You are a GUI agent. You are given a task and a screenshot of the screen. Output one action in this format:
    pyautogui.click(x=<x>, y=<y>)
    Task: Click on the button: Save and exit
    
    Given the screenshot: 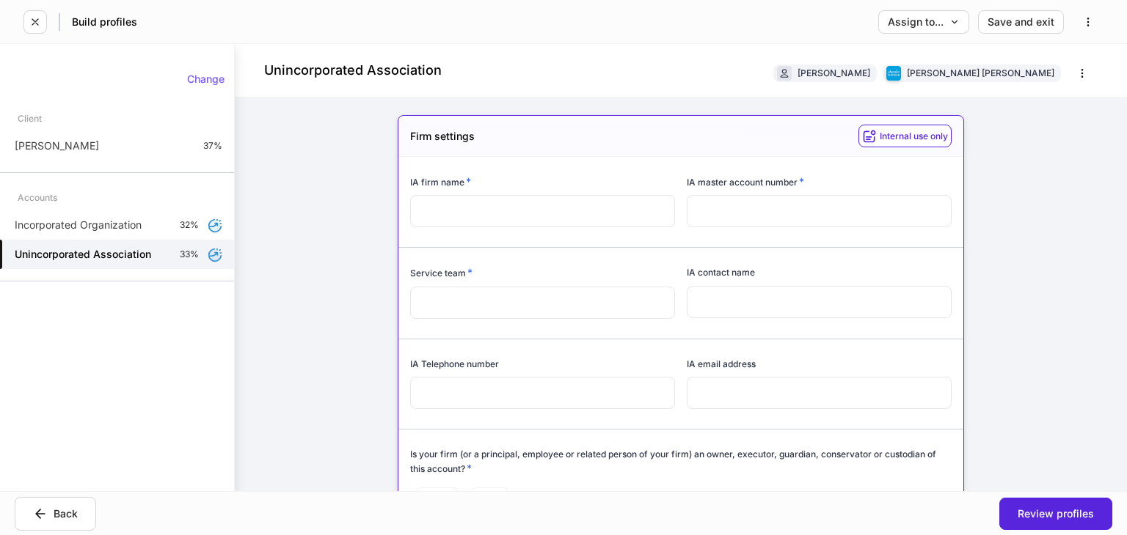 What is the action you would take?
    pyautogui.click(x=1020, y=22)
    